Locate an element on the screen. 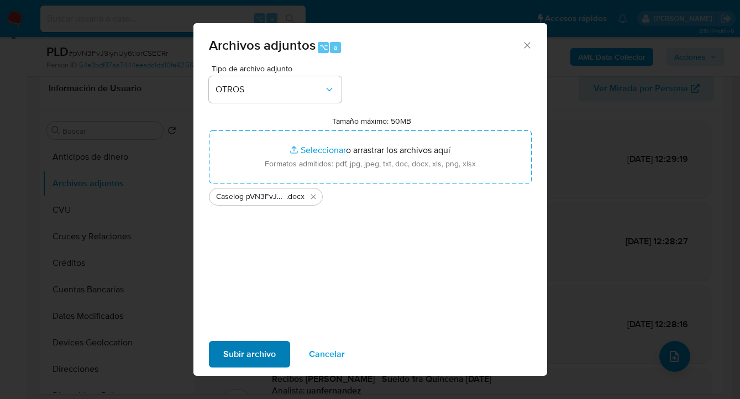 Image resolution: width=740 pixels, height=399 pixels. span: OTROS is located at coordinates (270, 90).